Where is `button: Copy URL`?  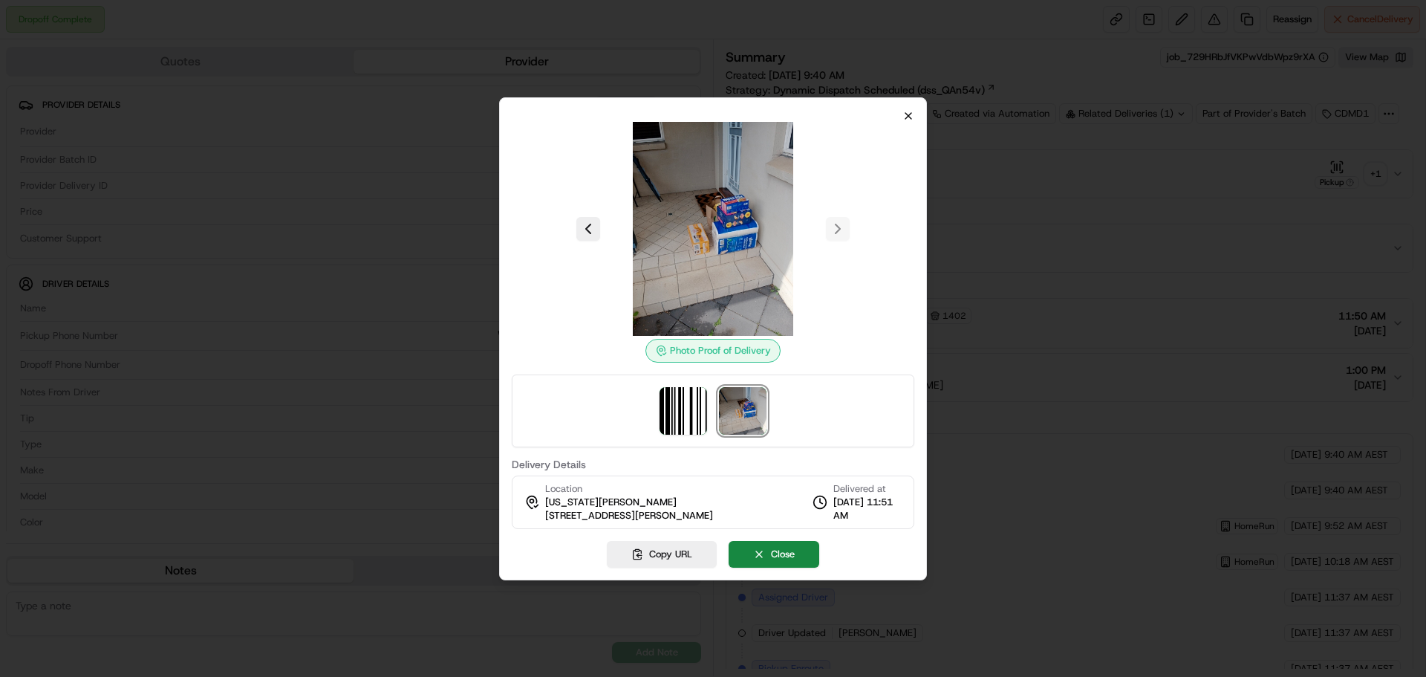 button: Copy URL is located at coordinates (662, 554).